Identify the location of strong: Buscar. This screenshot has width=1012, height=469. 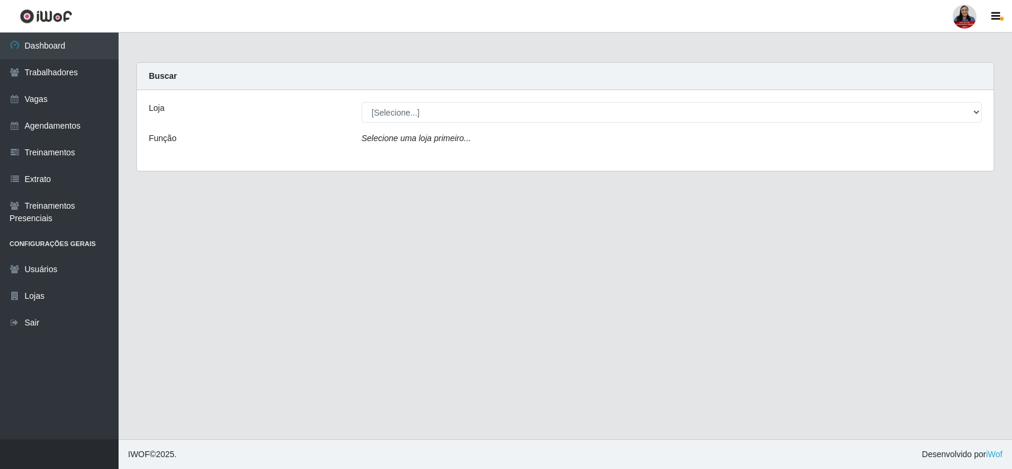
(162, 76).